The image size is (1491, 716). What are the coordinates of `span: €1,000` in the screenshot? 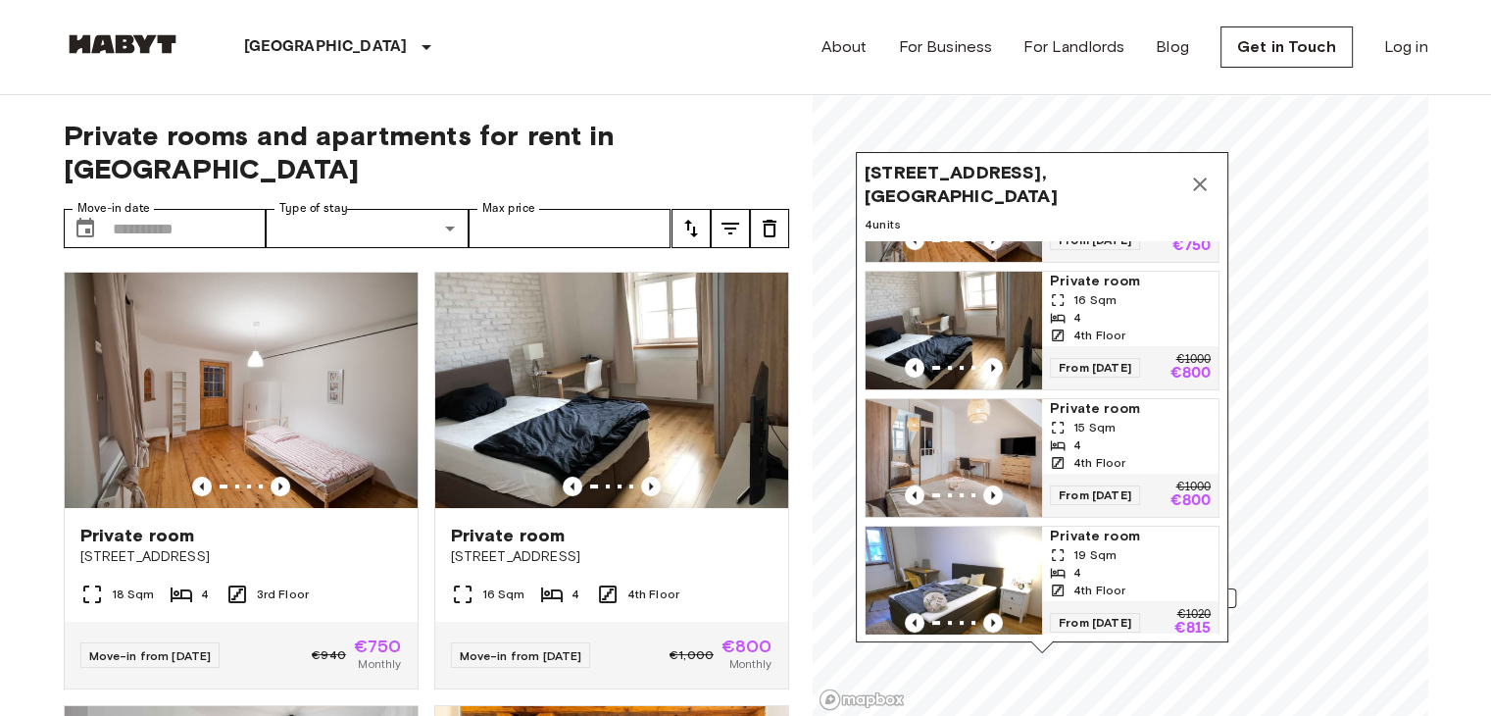 It's located at (691, 655).